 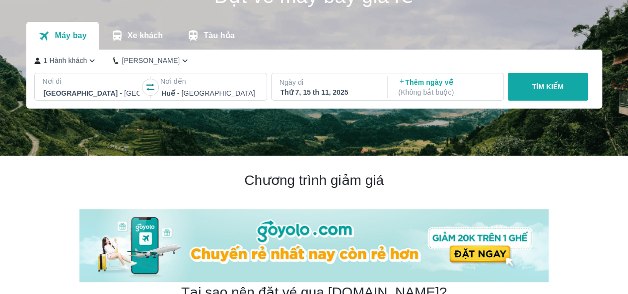 I want to click on div: transportation tabs, so click(x=136, y=36).